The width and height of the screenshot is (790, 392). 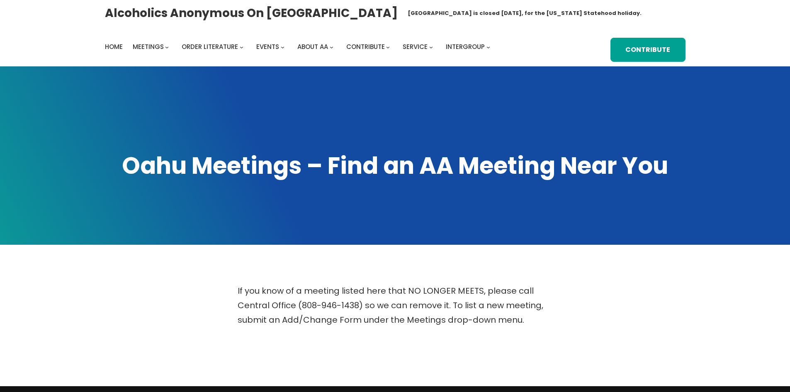 I want to click on span: Events, so click(x=267, y=46).